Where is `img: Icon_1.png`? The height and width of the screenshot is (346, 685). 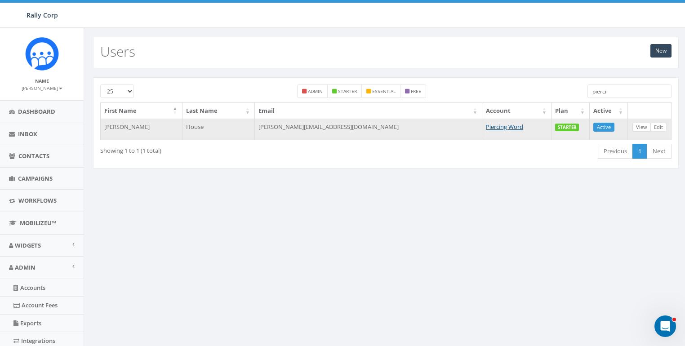
img: Icon_1.png is located at coordinates (42, 54).